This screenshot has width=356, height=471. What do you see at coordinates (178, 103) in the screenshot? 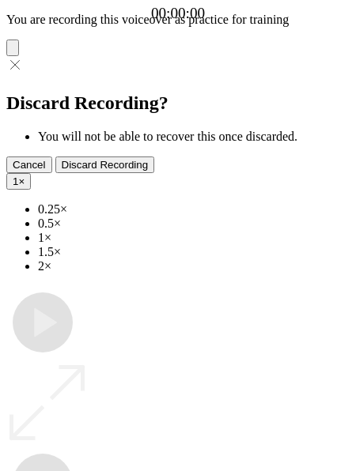
I see `h2: Discard Recording?` at bounding box center [178, 103].